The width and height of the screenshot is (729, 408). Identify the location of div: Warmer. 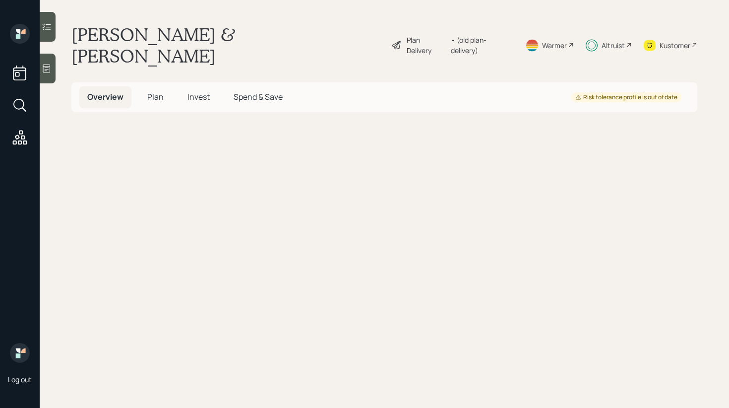
(555, 45).